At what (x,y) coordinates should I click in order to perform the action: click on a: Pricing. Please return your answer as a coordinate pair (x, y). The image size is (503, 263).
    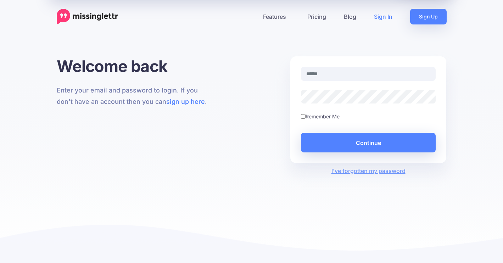
    Looking at the image, I should click on (317, 17).